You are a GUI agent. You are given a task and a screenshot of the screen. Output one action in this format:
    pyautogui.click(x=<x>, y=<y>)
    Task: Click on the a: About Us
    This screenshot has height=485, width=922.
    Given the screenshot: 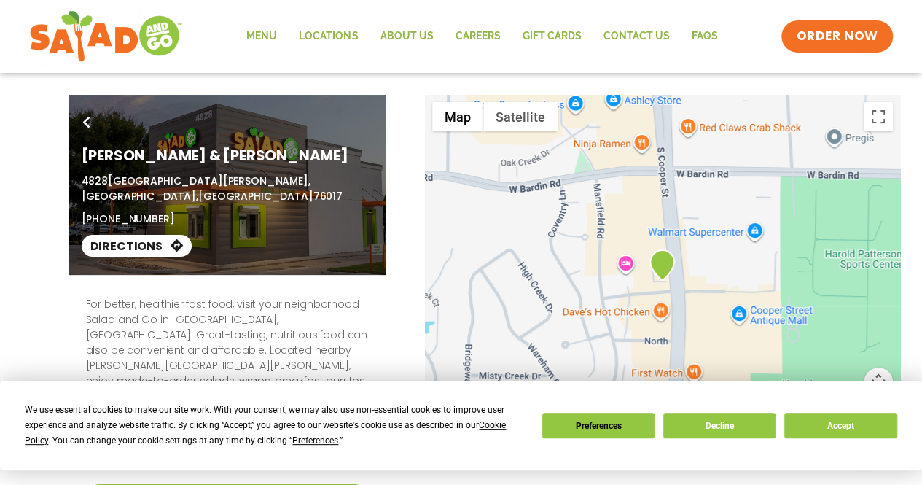 What is the action you would take?
    pyautogui.click(x=406, y=36)
    